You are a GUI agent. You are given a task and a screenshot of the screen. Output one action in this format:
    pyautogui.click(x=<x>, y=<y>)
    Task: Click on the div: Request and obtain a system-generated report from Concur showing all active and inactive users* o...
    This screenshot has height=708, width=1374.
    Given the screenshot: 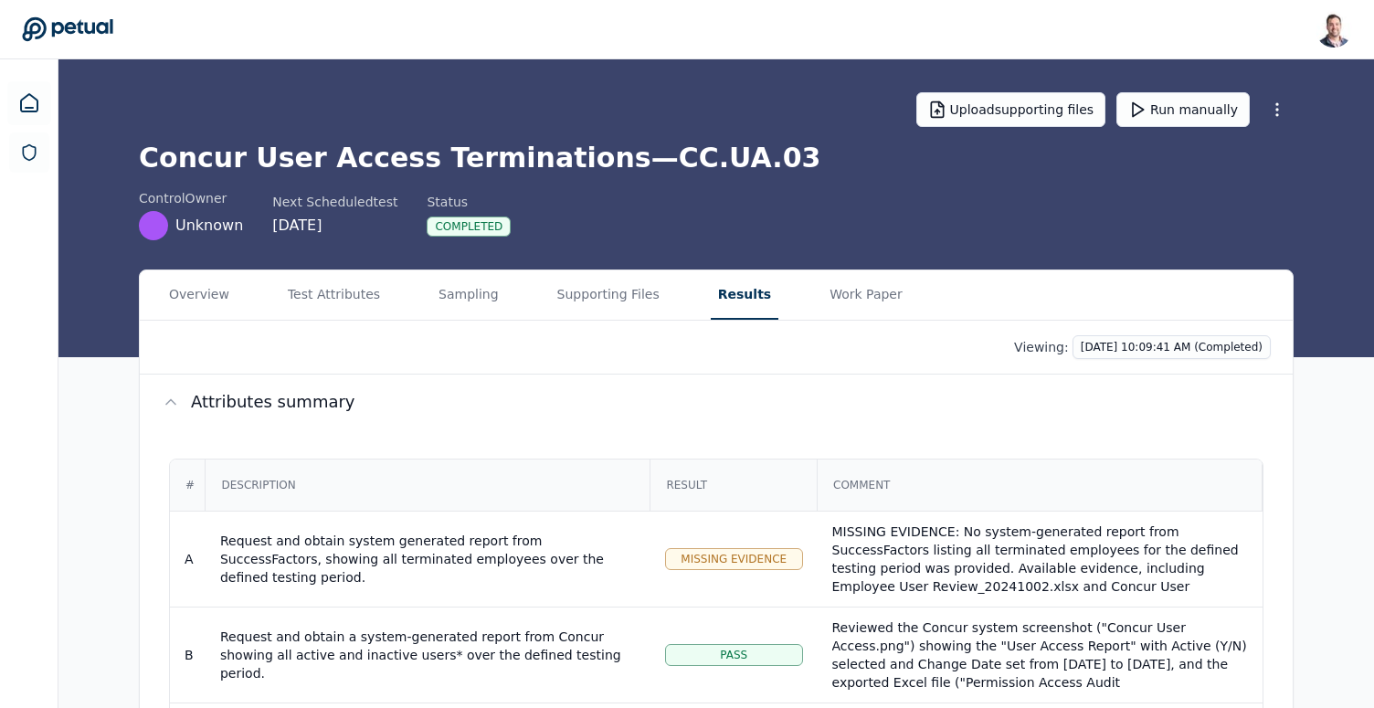 What is the action you would take?
    pyautogui.click(x=428, y=655)
    